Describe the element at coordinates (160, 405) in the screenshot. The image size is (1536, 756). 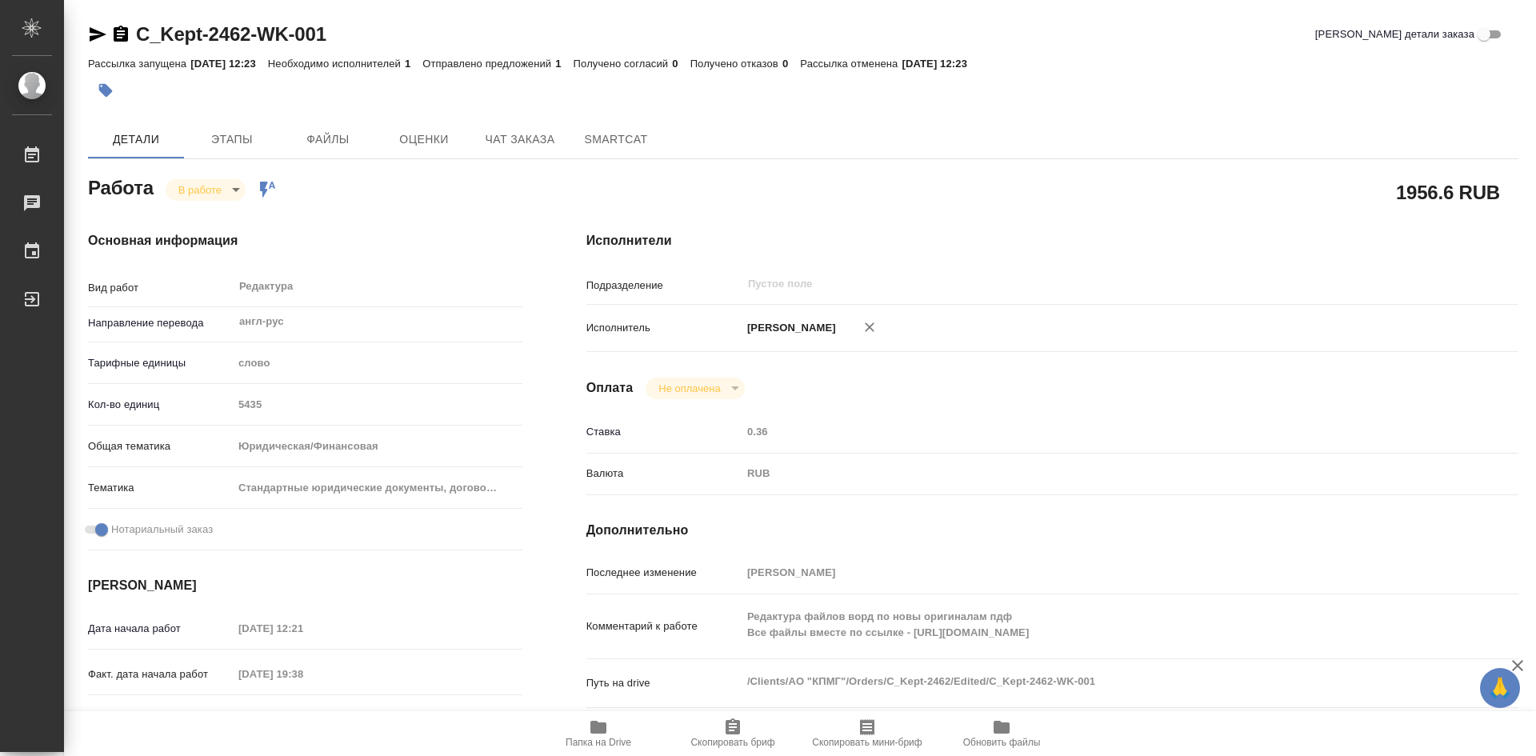
I see `p: Кол-во единиц` at that location.